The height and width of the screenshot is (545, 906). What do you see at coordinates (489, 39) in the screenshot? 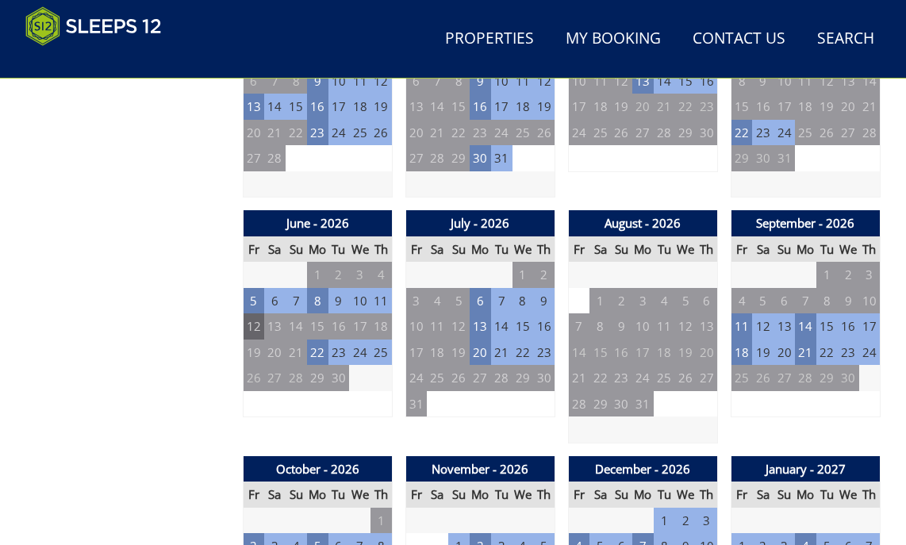
I see `a: Properties` at bounding box center [489, 39].